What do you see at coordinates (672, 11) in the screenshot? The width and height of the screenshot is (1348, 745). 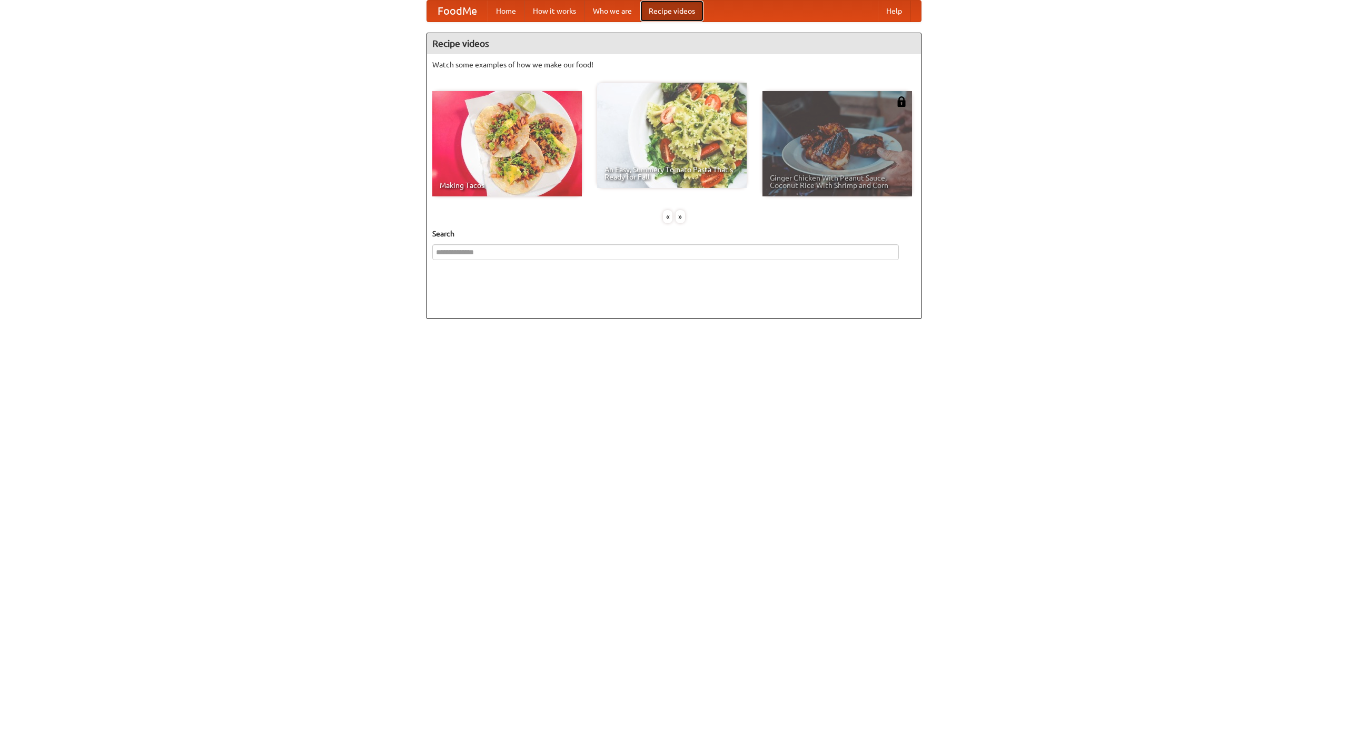 I see `a: Recipe videos` at bounding box center [672, 11].